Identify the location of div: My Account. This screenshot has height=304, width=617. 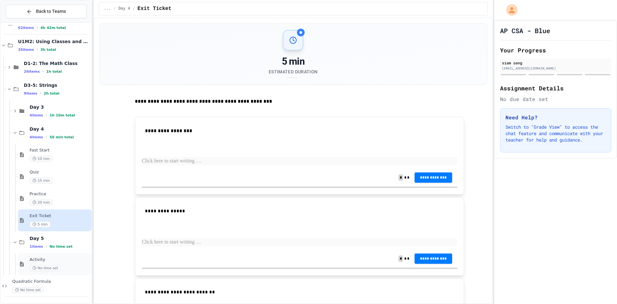
(510, 10).